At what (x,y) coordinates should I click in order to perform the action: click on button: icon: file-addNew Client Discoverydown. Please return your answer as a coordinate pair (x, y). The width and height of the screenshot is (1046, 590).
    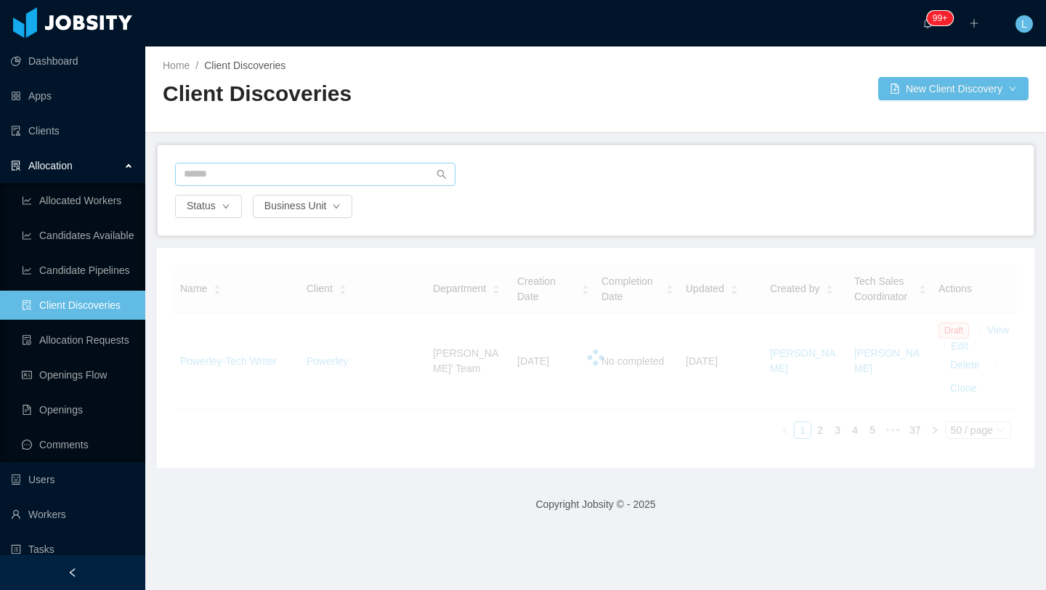
    Looking at the image, I should click on (953, 89).